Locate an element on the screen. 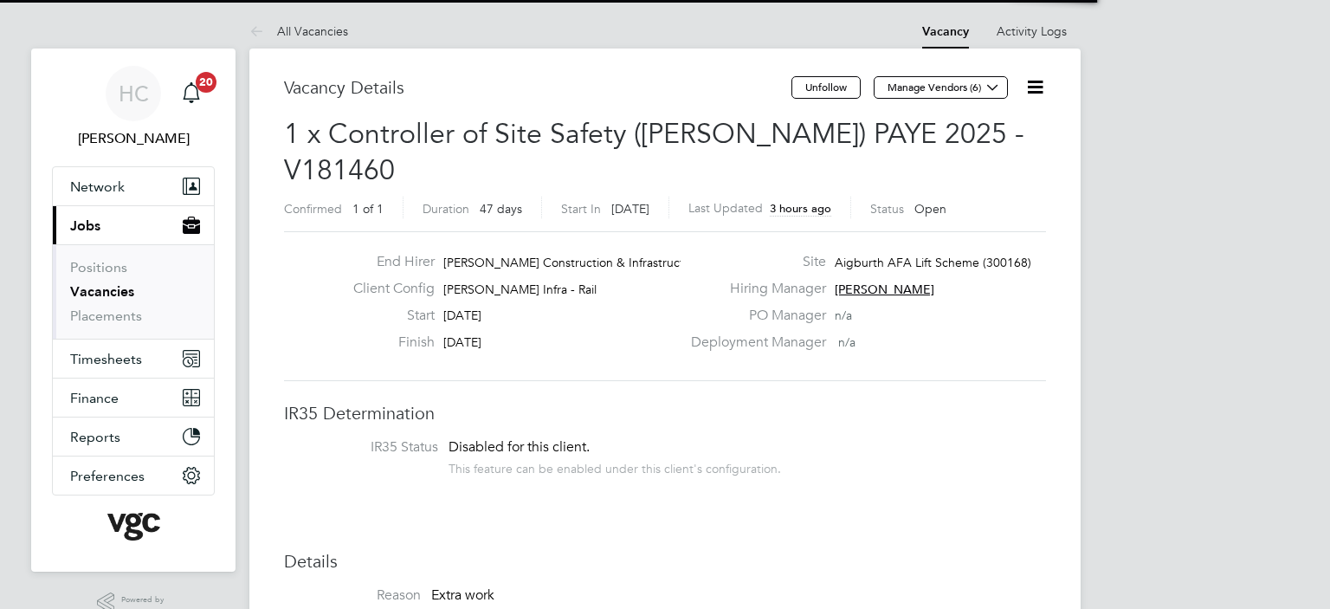 This screenshot has width=1330, height=609. nav: Main navigation is located at coordinates (133, 310).